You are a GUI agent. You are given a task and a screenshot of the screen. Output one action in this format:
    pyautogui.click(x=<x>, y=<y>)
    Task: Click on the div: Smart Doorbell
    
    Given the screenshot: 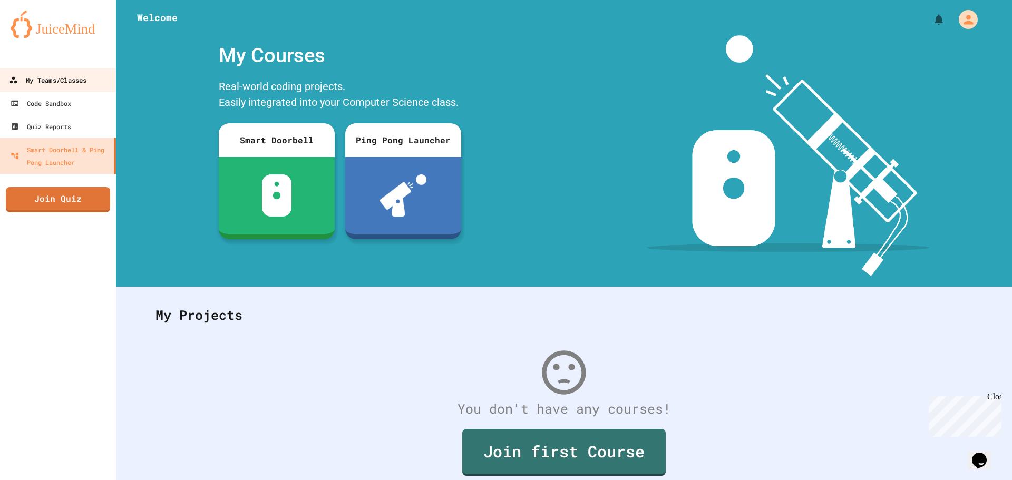 What is the action you would take?
    pyautogui.click(x=277, y=140)
    